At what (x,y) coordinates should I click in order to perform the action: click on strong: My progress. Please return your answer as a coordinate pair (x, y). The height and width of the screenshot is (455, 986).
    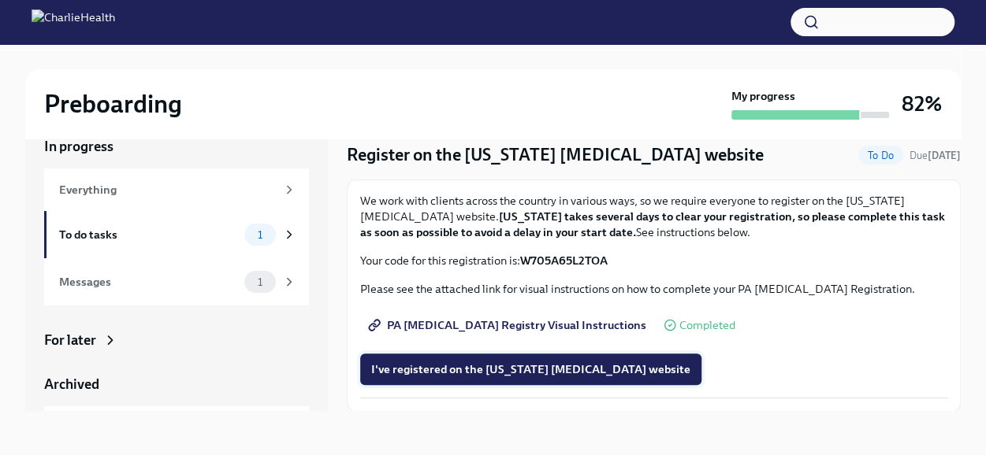
    Looking at the image, I should click on (763, 96).